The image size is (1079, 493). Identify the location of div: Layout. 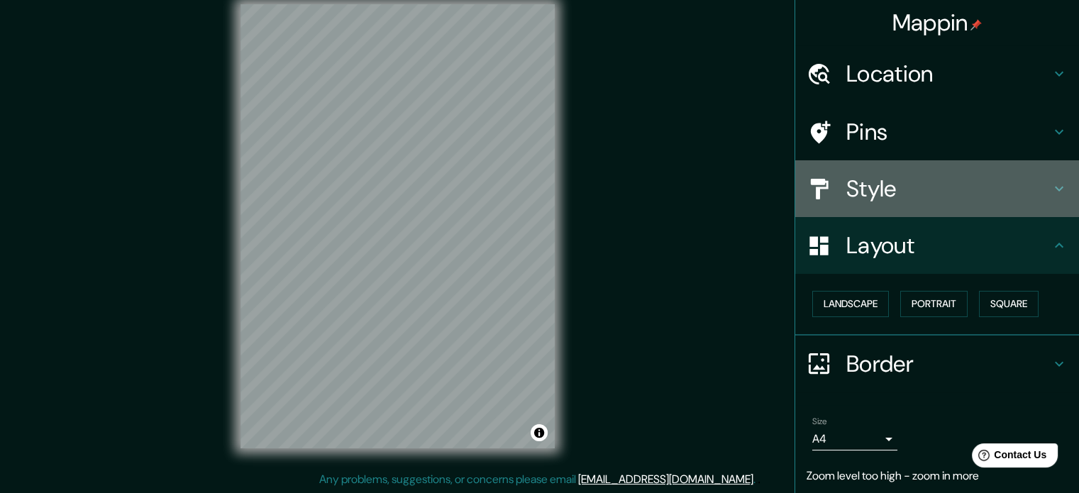
(937, 245).